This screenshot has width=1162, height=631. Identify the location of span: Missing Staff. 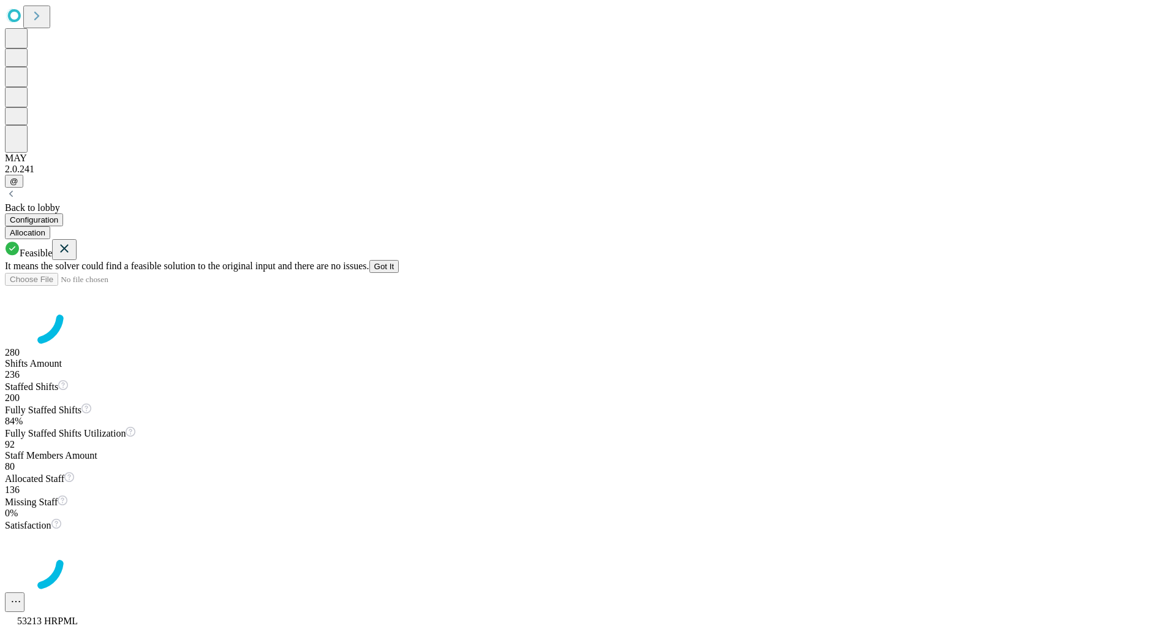
(31, 501).